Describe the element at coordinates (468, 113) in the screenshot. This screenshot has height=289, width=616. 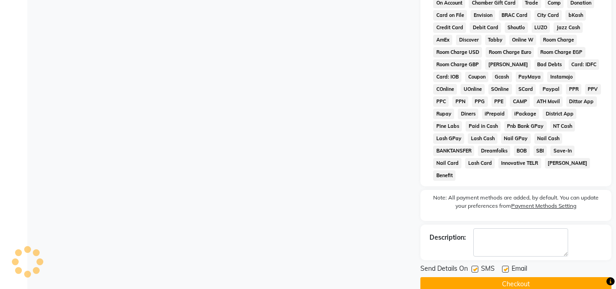
I see `span: Diners` at that location.